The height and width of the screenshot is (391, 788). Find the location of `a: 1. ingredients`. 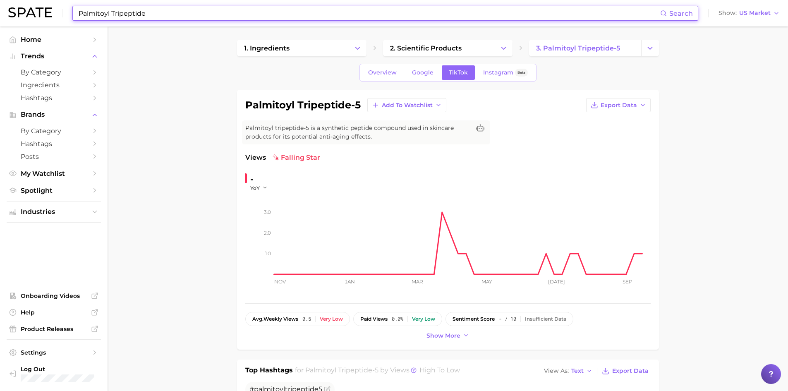

a: 1. ingredients is located at coordinates (293, 48).